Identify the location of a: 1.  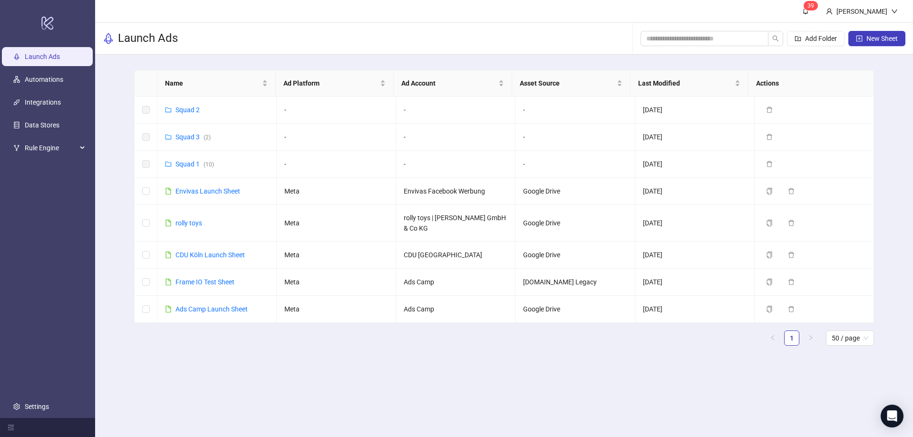
(791, 338).